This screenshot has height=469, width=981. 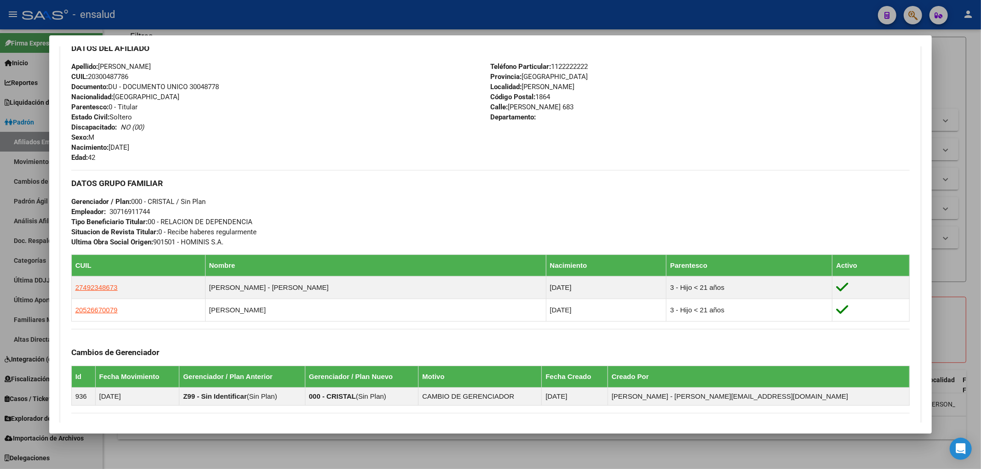 What do you see at coordinates (491, 183) in the screenshot?
I see `h3: DATOS GRUPO FAMILIAR` at bounding box center [491, 183].